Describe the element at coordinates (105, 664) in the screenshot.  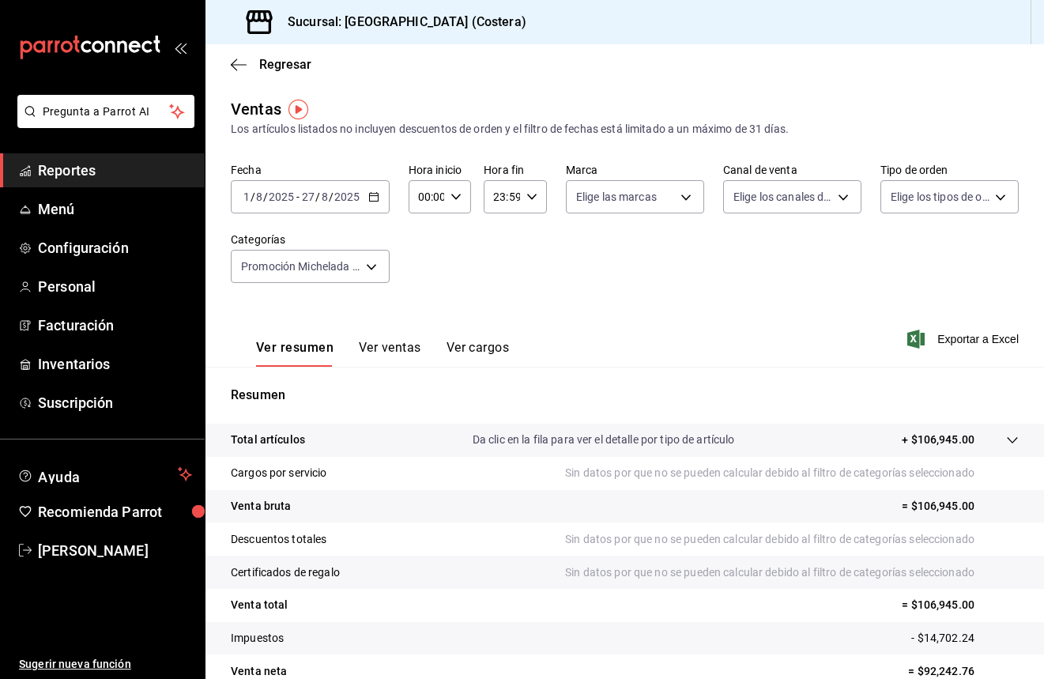
I see `span: Sugerir nueva función` at that location.